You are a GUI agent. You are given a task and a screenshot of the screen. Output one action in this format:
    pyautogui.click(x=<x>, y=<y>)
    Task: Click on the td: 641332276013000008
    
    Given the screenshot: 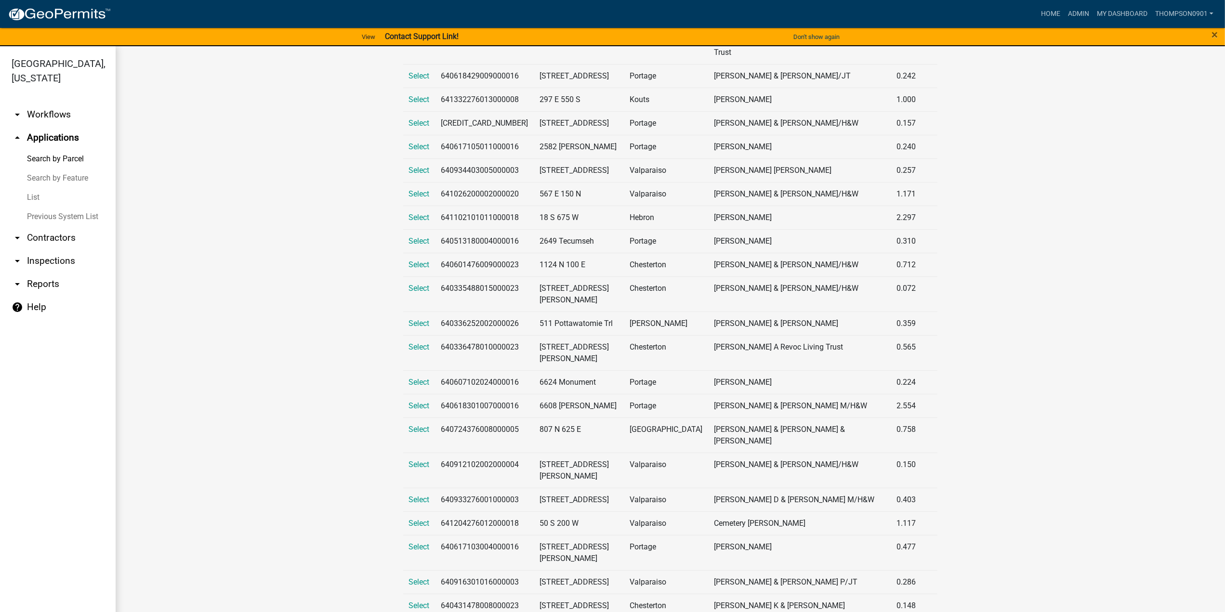 What is the action you would take?
    pyautogui.click(x=485, y=99)
    